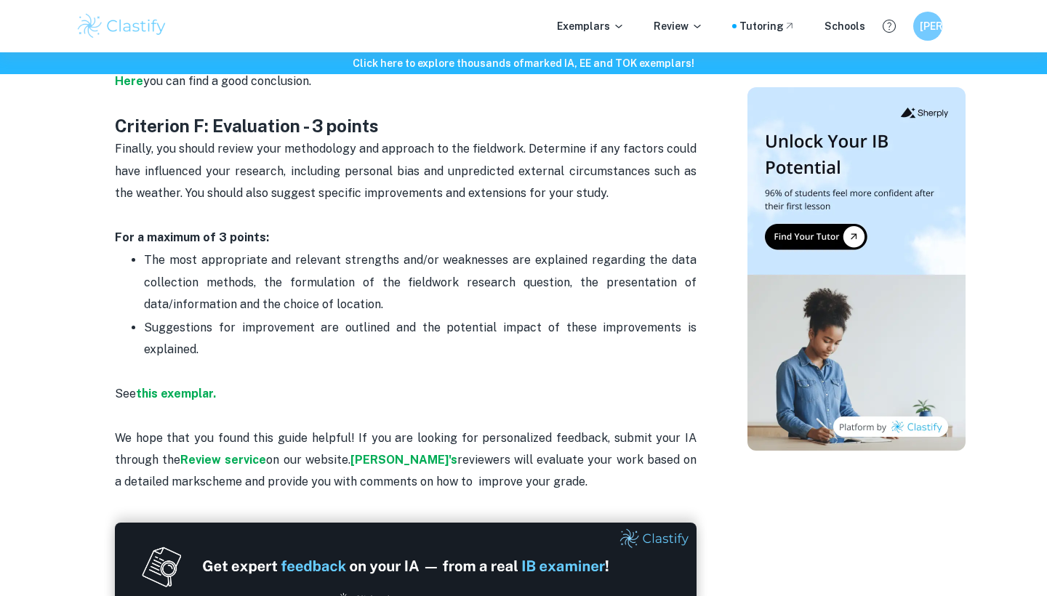 This screenshot has height=596, width=1047. What do you see at coordinates (223, 460) in the screenshot?
I see `a: Review service` at bounding box center [223, 460].